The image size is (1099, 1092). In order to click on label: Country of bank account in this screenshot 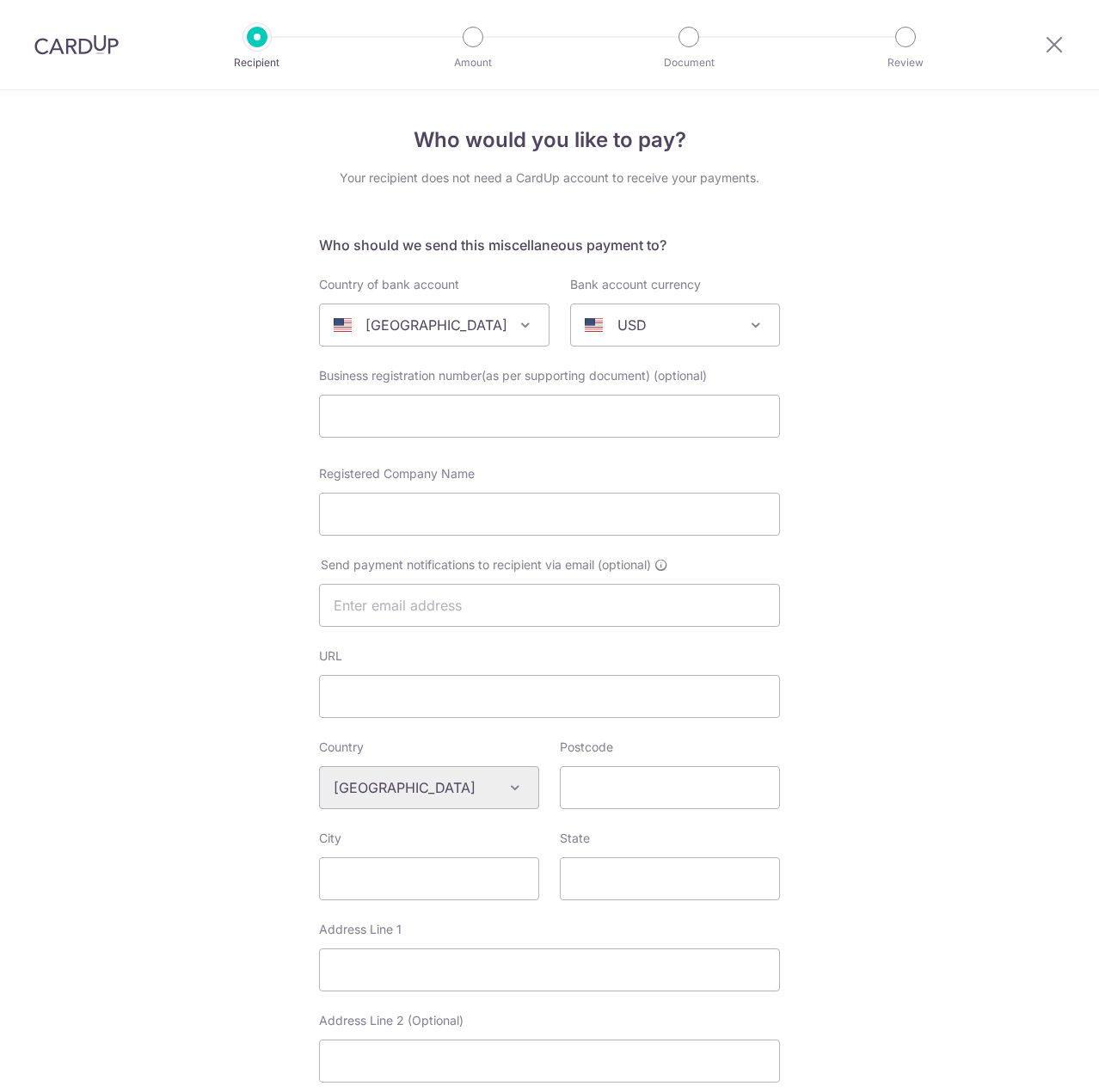, I will do `click(389, 285)`.